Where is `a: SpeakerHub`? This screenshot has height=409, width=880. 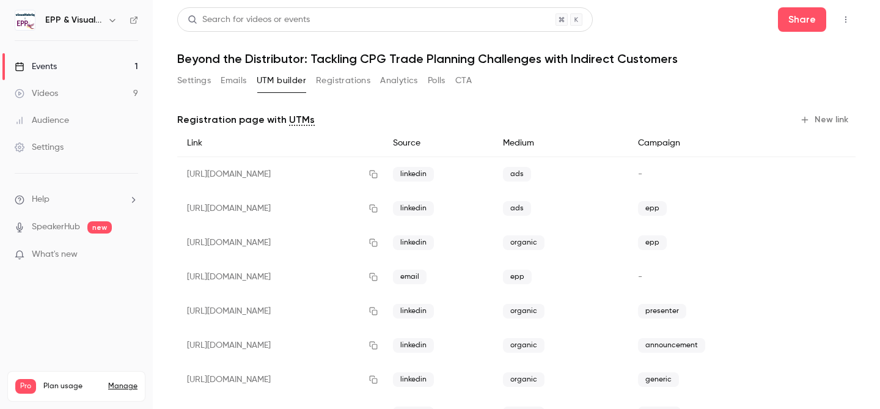
a: SpeakerHub is located at coordinates (56, 227).